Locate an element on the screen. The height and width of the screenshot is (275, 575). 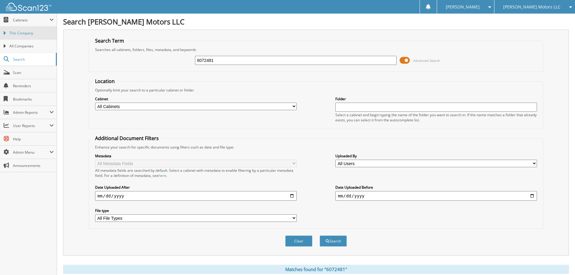
div: Select a cabinet and begin typing the name of the folder you want to search in. If the name match... is located at coordinates (436, 117).